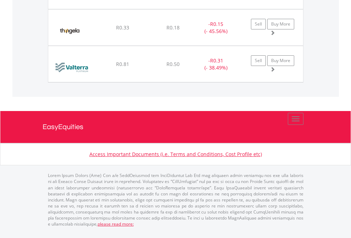 This screenshot has width=351, height=238. I want to click on img: EQU.ZA.VAL.png, so click(72, 68).